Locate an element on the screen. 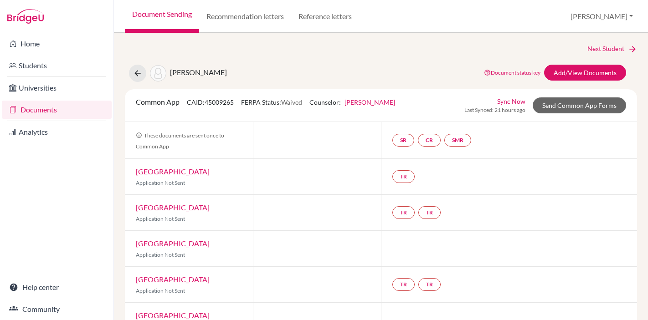 Image resolution: width=648 pixels, height=320 pixels. span: CAID: 45009265 is located at coordinates (210, 102).